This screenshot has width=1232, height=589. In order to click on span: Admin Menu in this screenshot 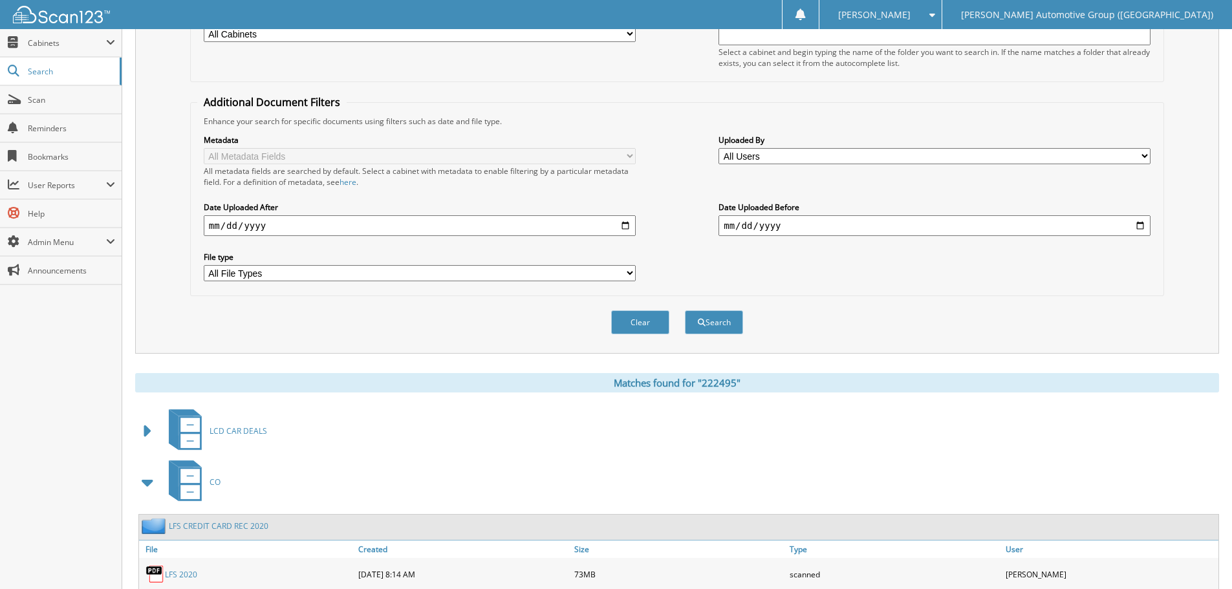, I will do `click(67, 242)`.